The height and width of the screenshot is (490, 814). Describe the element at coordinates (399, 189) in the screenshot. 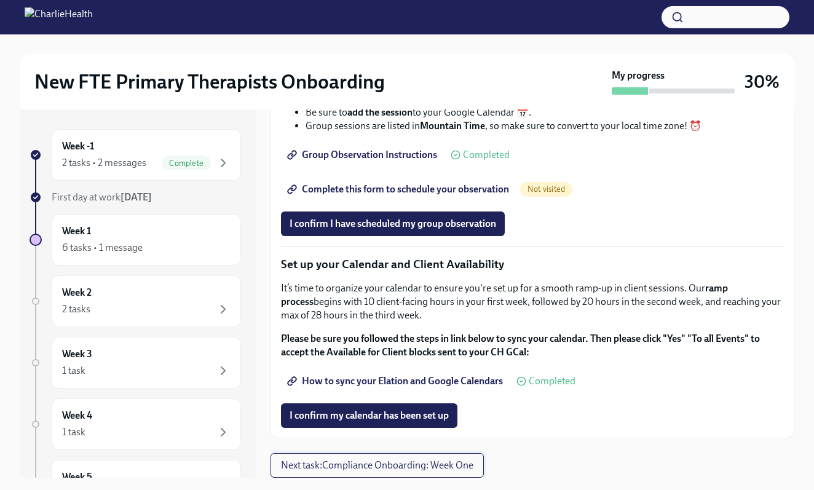

I see `a: Complete this form to schedule your observation` at that location.